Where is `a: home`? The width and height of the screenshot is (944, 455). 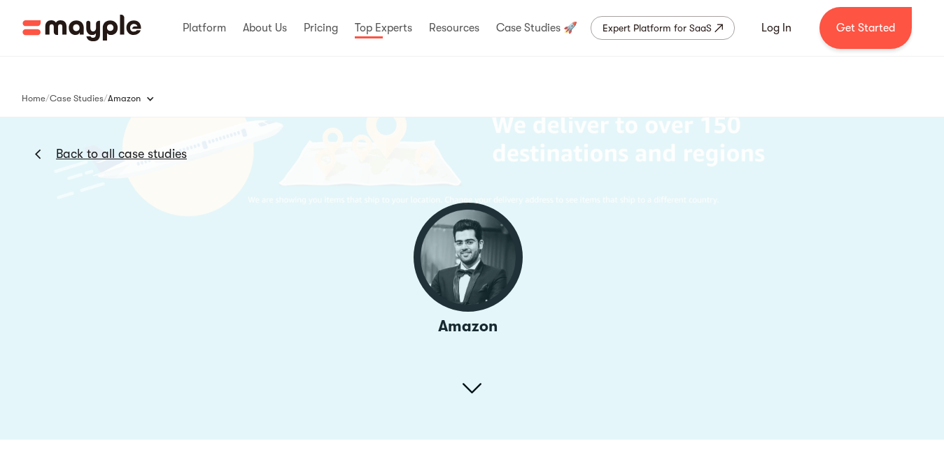 a: home is located at coordinates (82, 28).